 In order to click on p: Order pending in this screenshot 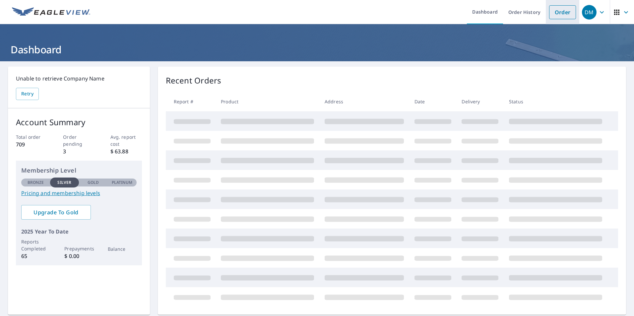, I will do `click(79, 140)`.